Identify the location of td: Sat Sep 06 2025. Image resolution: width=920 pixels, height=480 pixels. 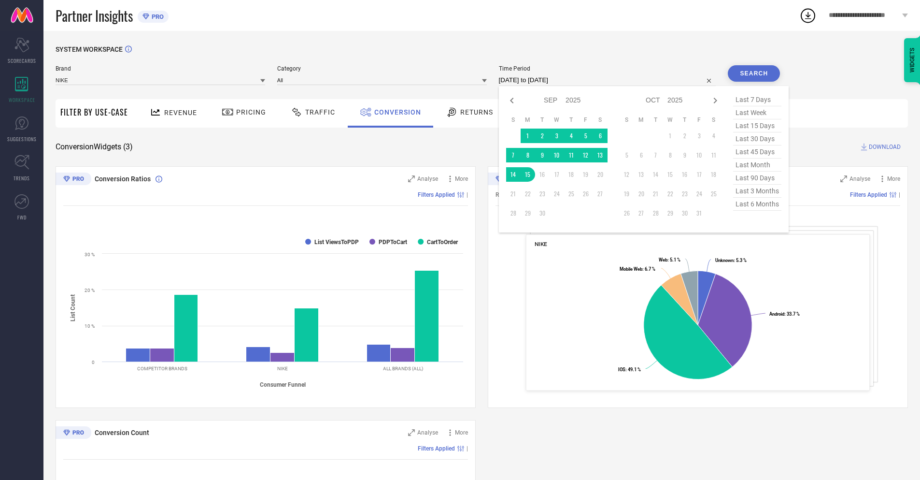
(600, 136).